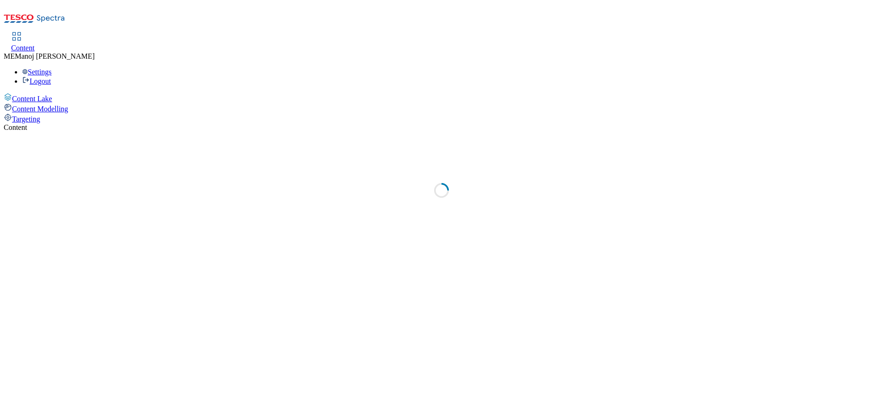  What do you see at coordinates (37, 81) in the screenshot?
I see `a: Logout` at bounding box center [37, 81].